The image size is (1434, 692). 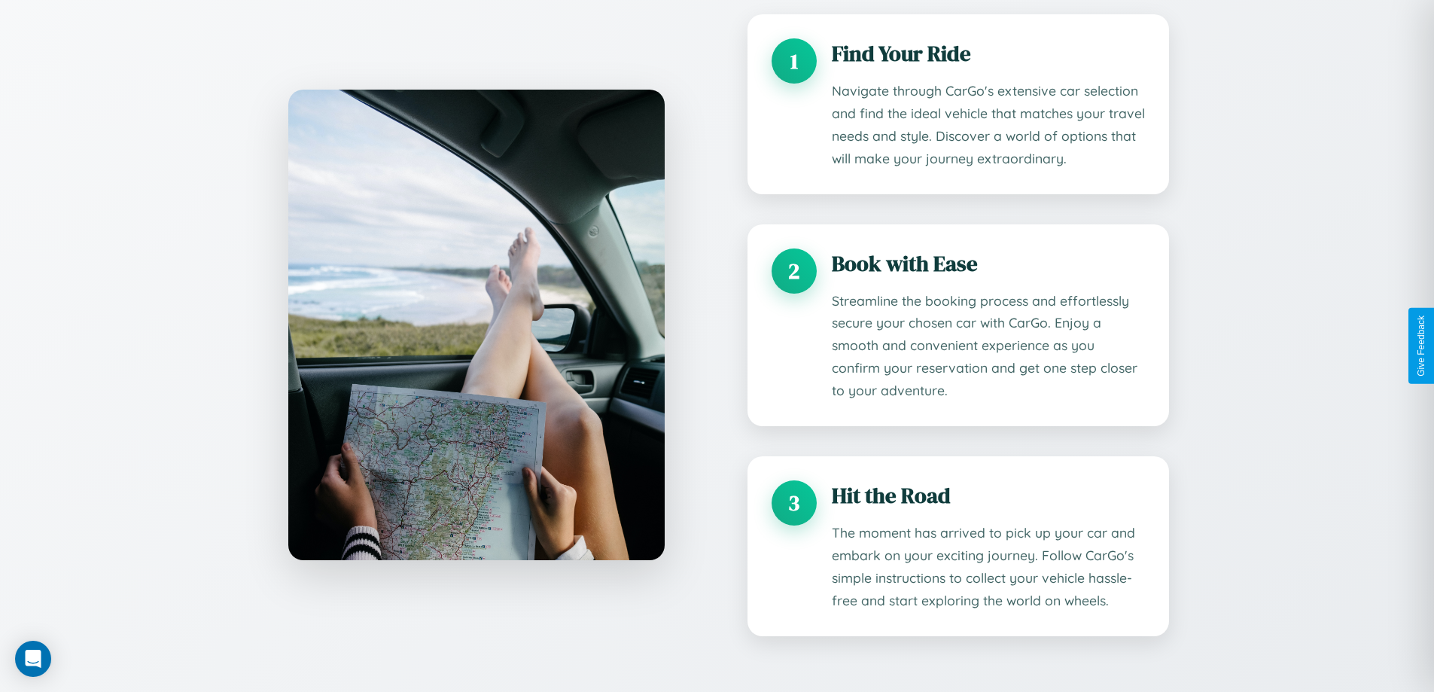 I want to click on p: Navigate through CarGo's extensive car selection and find the ideal vehicle that matches your tra..., so click(x=988, y=125).